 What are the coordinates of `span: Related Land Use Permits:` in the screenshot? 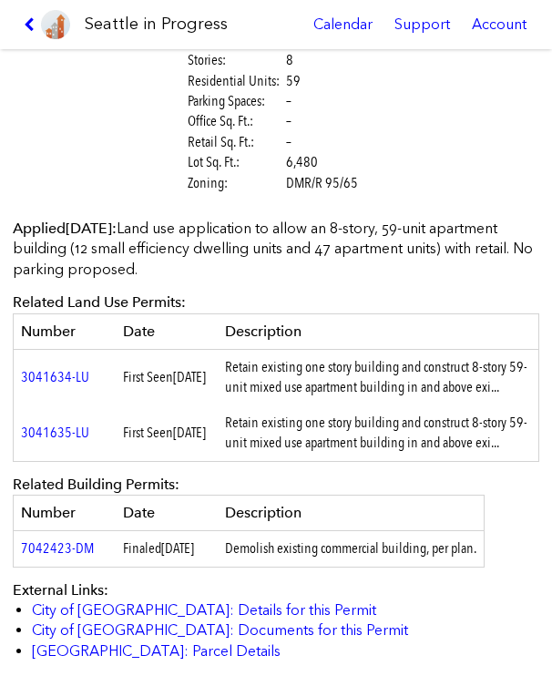 It's located at (99, 302).